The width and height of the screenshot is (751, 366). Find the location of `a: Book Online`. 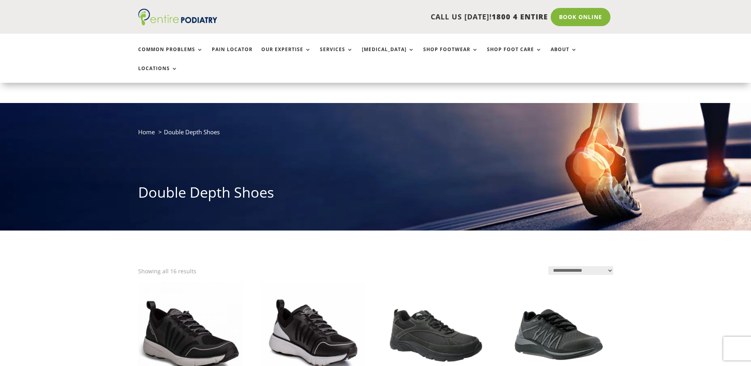

a: Book Online is located at coordinates (580, 17).